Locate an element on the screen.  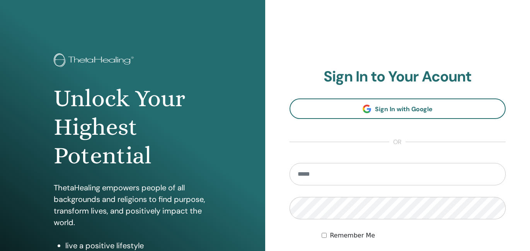
h2: Sign In to Your Acount is located at coordinates (398, 77).